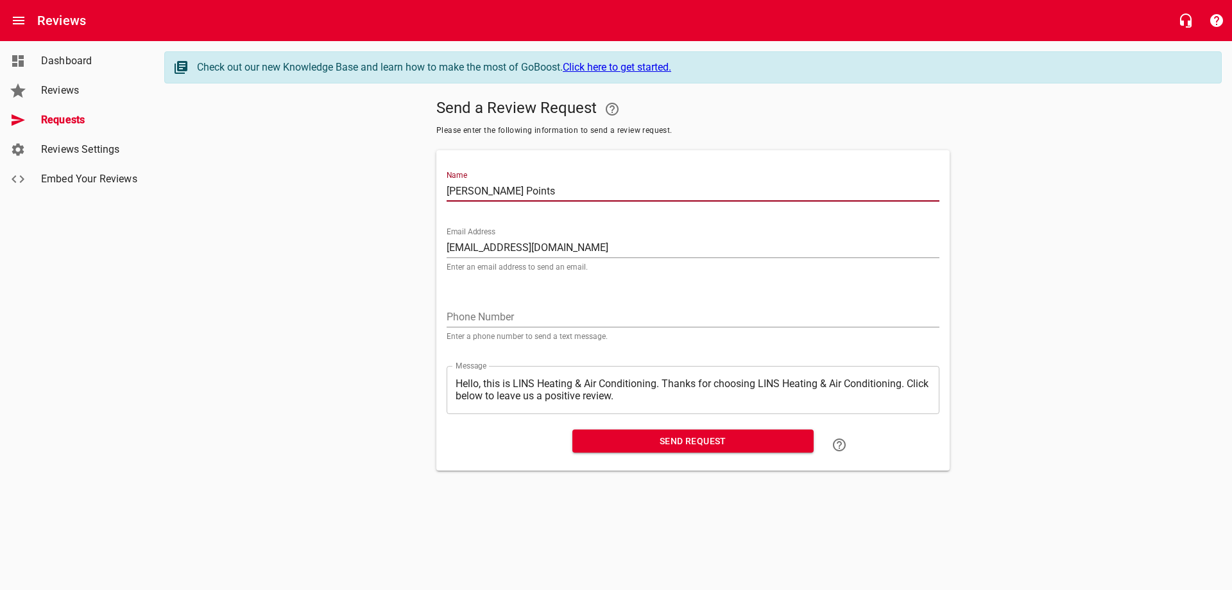 Image resolution: width=1232 pixels, height=590 pixels. Describe the element at coordinates (90, 61) in the screenshot. I see `span: Dashboard` at that location.